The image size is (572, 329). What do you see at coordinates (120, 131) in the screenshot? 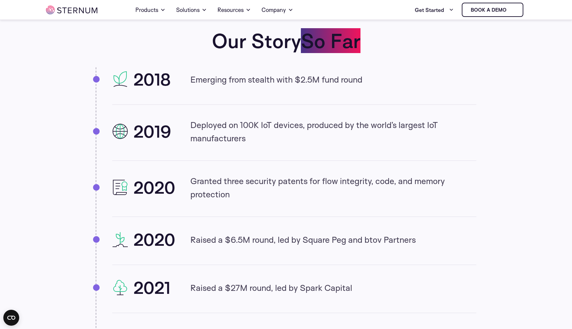
I see `img: 2019` at bounding box center [120, 131].